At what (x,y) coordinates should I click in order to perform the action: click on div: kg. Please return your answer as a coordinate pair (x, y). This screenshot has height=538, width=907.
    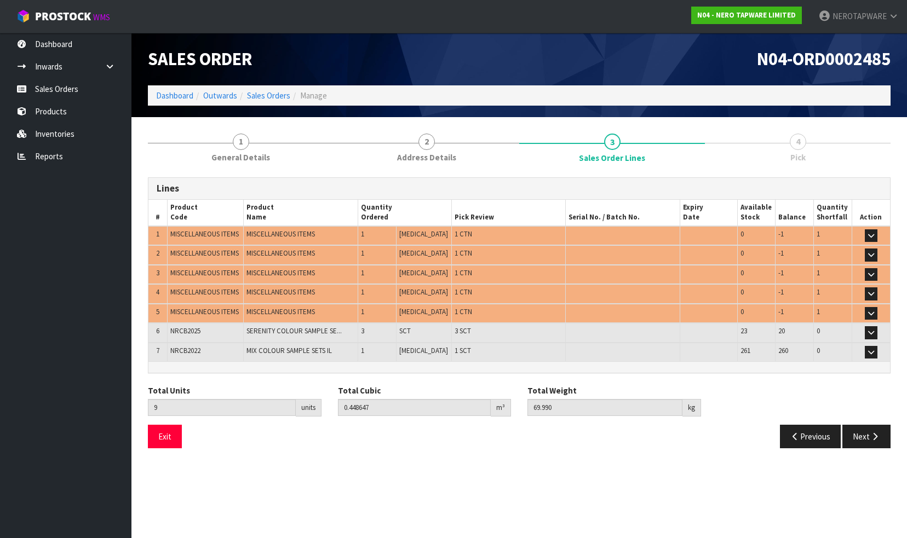
    Looking at the image, I should click on (691, 408).